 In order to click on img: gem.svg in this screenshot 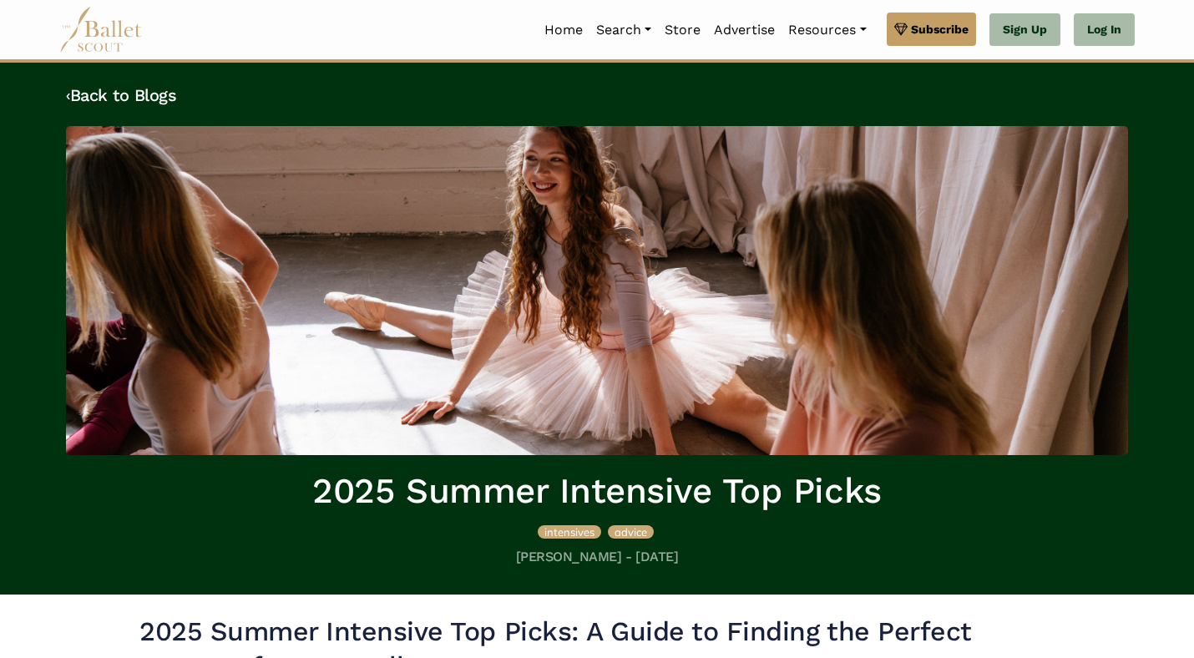, I will do `click(901, 29)`.